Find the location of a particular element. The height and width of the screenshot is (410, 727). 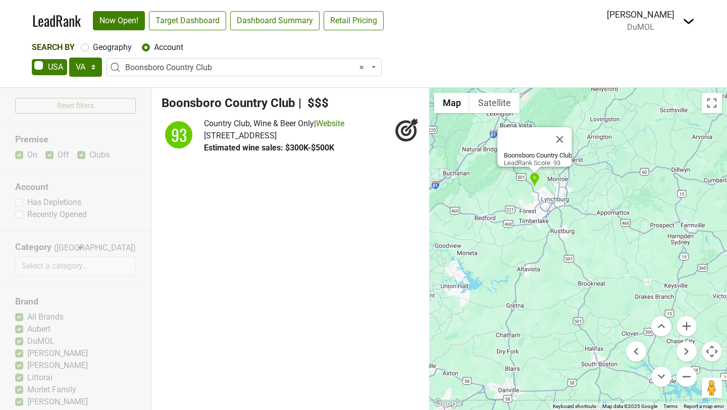

div: LeadRank Score: 93 is located at coordinates (537, 159).